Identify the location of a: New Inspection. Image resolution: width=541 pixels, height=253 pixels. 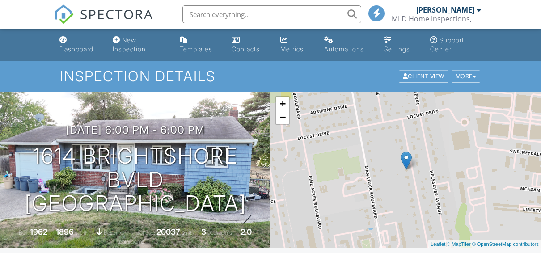
(139, 45).